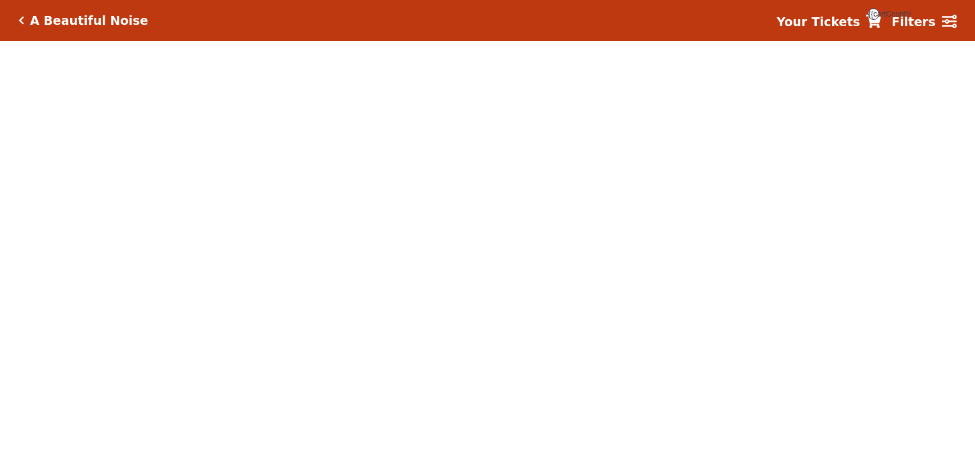  I want to click on a: Filters, so click(924, 22).